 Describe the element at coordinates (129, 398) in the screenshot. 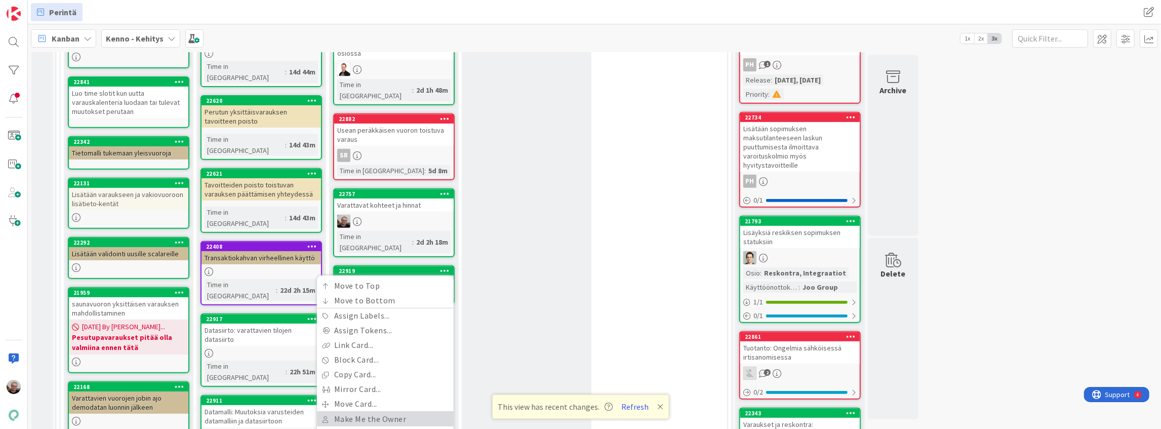

I see `div: 22168Varattavien vuorojen jobin ajo demodatan luonnin jälkeen` at that location.